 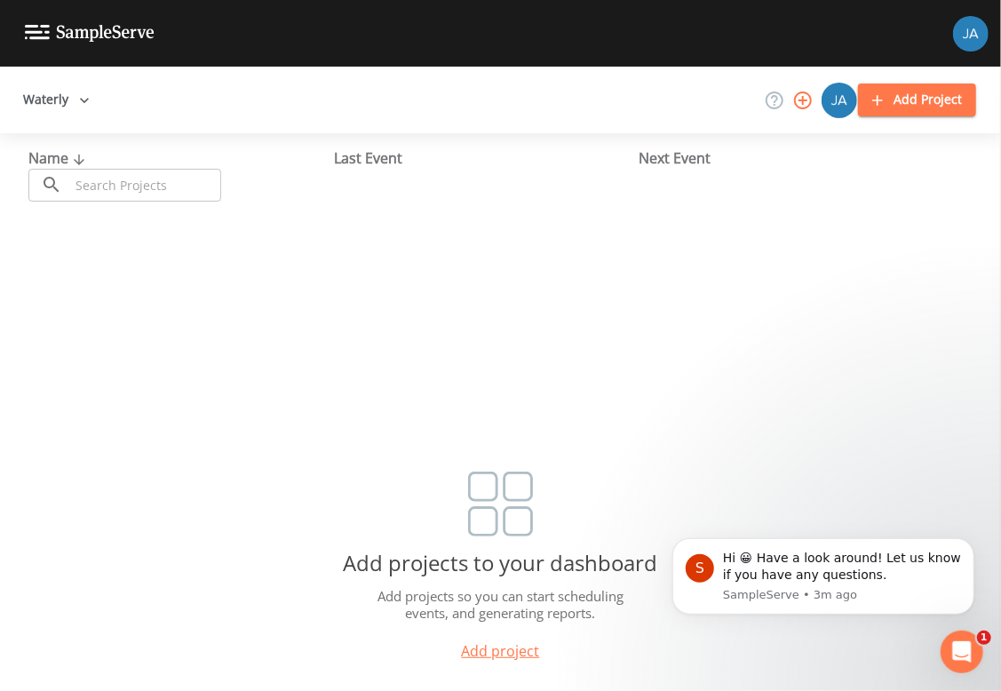 What do you see at coordinates (792, 158) in the screenshot?
I see `div: Next Event` at bounding box center [792, 158].